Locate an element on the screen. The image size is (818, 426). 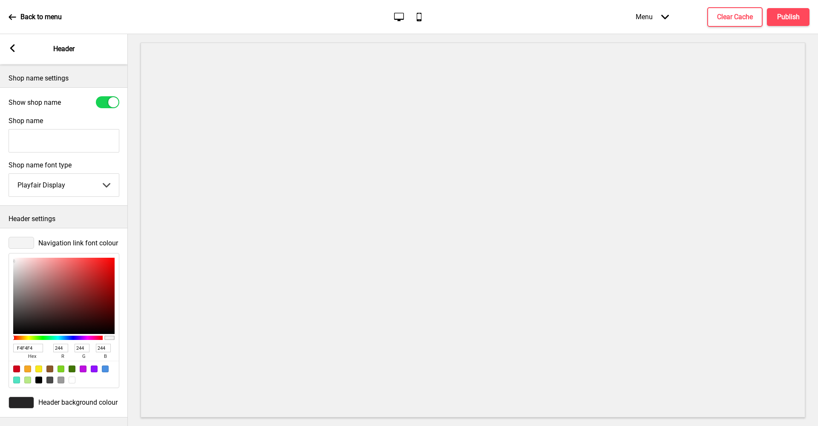
div: #000000 is located at coordinates (39, 380).